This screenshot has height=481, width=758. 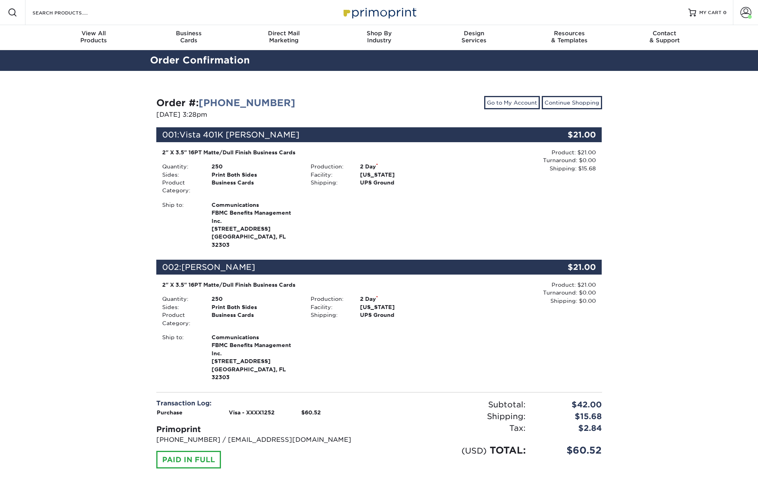 I want to click on span: MY CART, so click(x=711, y=13).